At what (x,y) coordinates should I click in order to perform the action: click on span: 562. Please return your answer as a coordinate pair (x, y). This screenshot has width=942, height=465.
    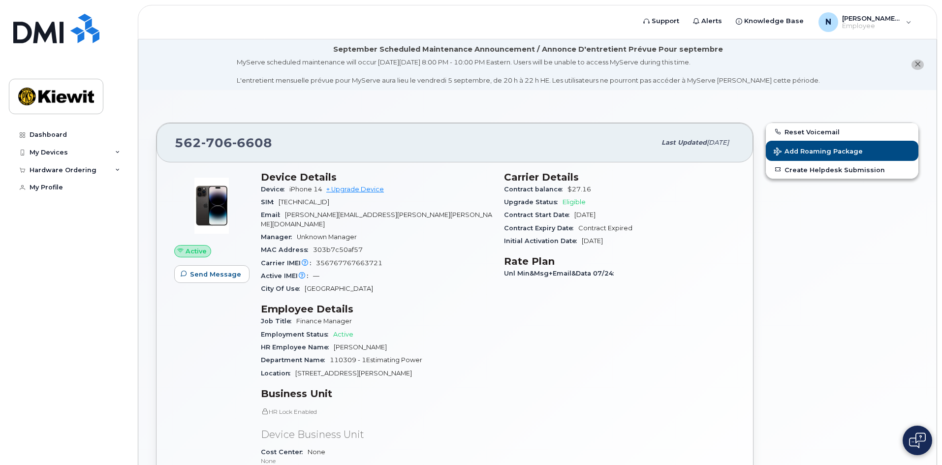
    Looking at the image, I should click on (223, 143).